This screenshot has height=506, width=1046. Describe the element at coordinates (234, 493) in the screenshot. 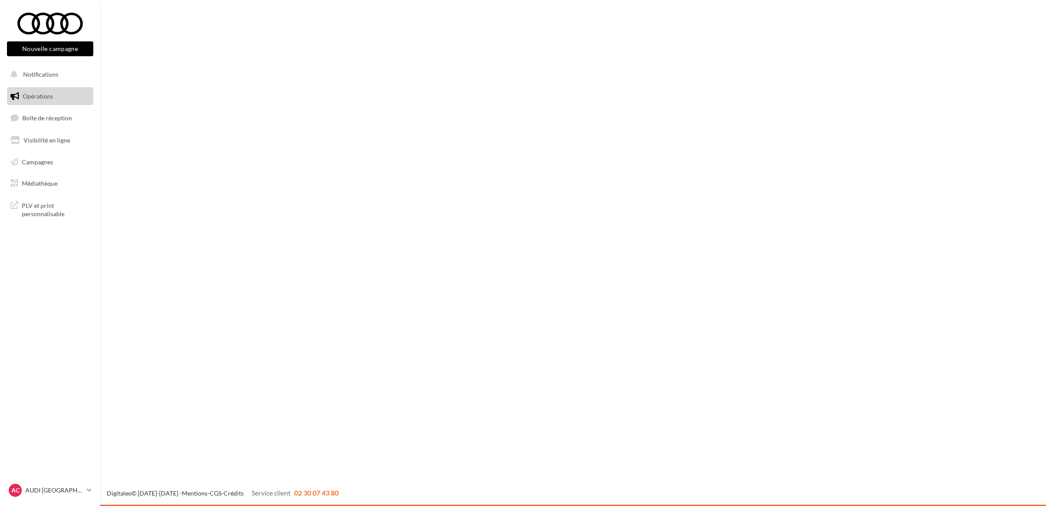

I see `a: Crédits` at that location.